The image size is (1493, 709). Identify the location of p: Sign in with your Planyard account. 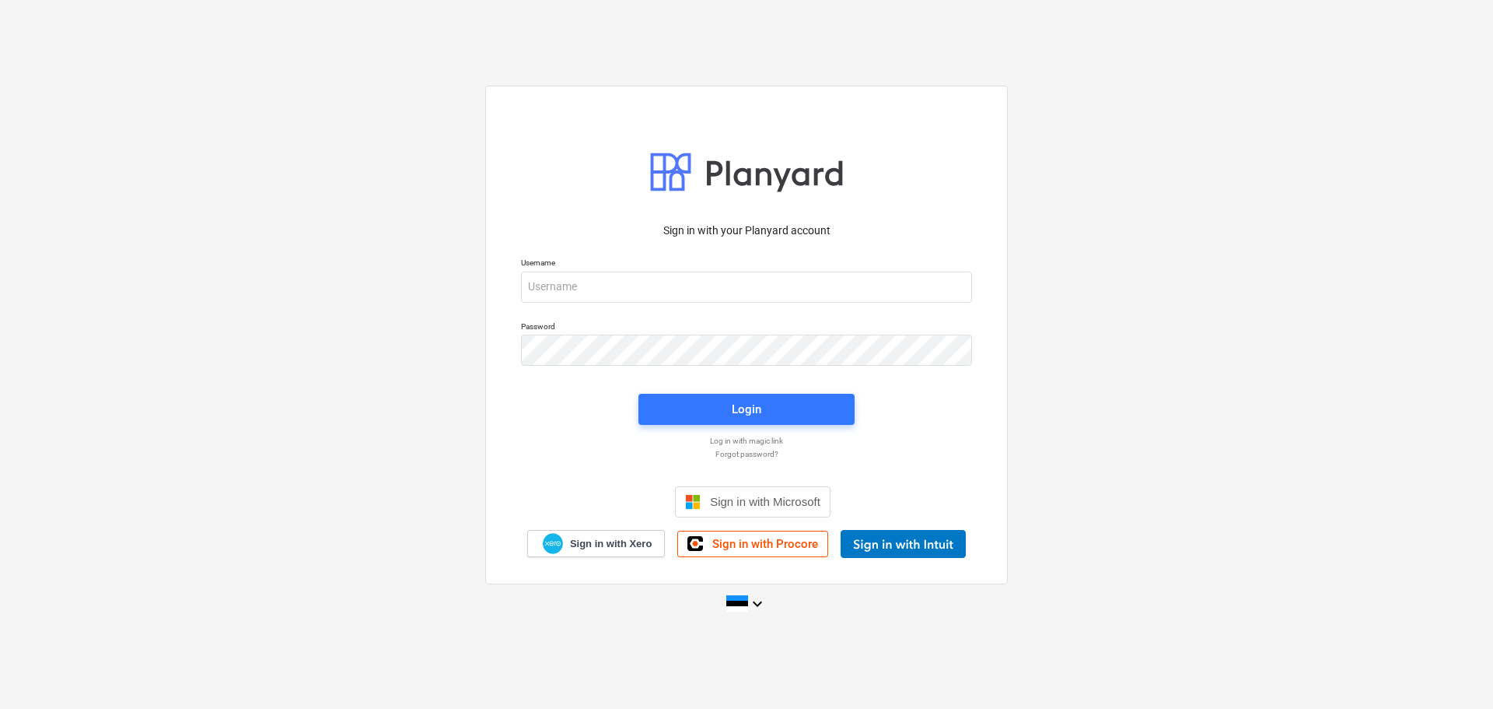
(747, 230).